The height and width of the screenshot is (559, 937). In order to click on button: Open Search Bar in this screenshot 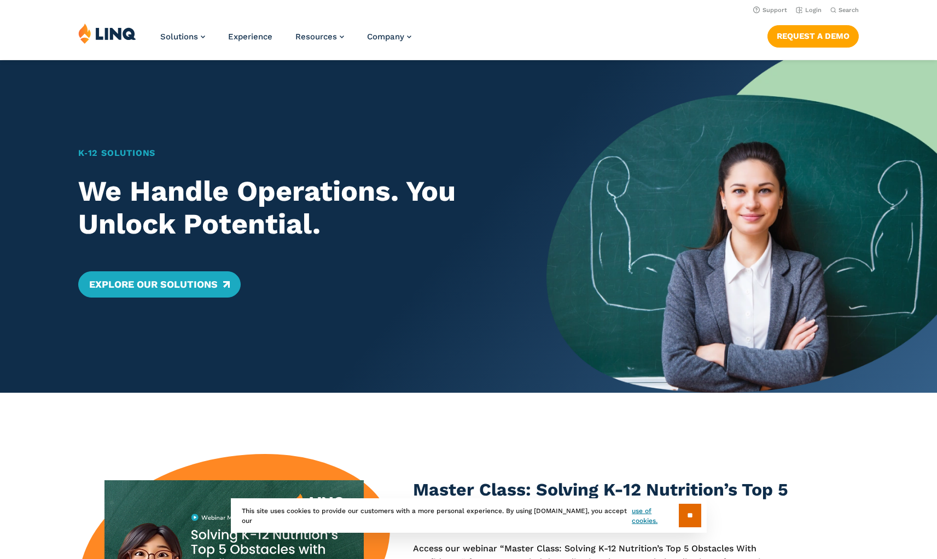, I will do `click(845, 10)`.